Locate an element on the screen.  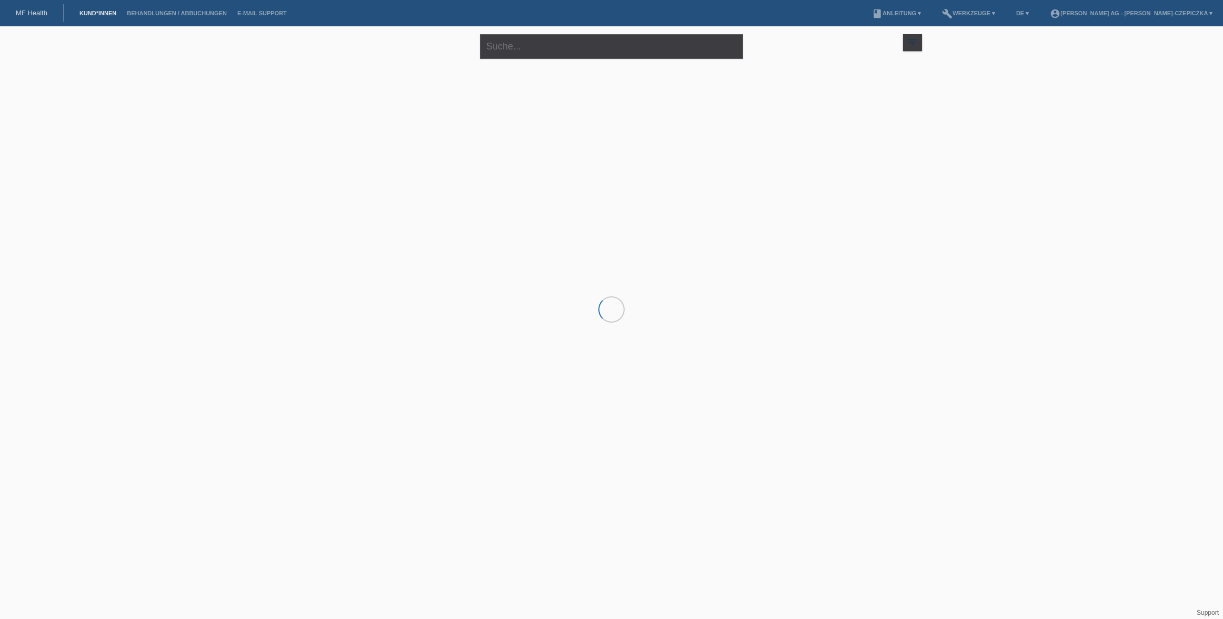
a: buildWerkzeuge ▾ is located at coordinates (968, 13).